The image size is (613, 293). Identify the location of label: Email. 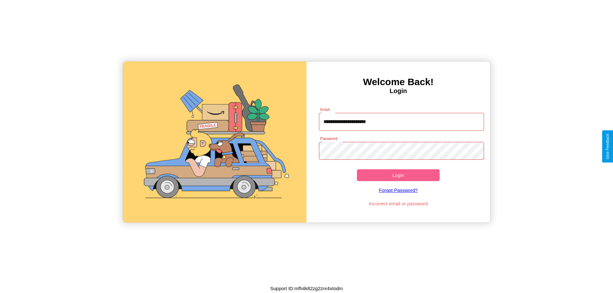
(325, 109).